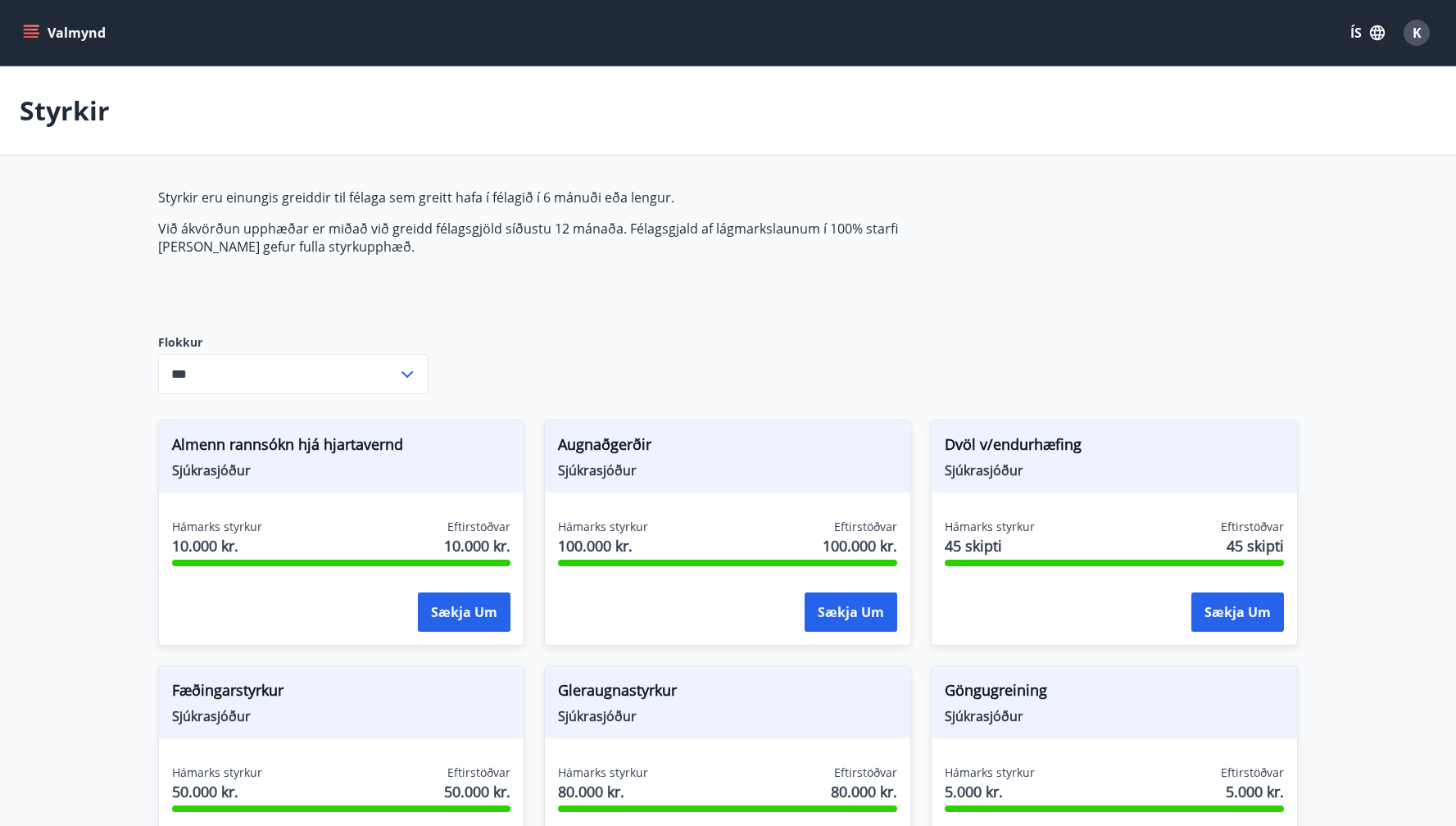  Describe the element at coordinates (342, 448) in the screenshot. I see `span: Almenn rannsókn hjá hjartavernd` at that location.